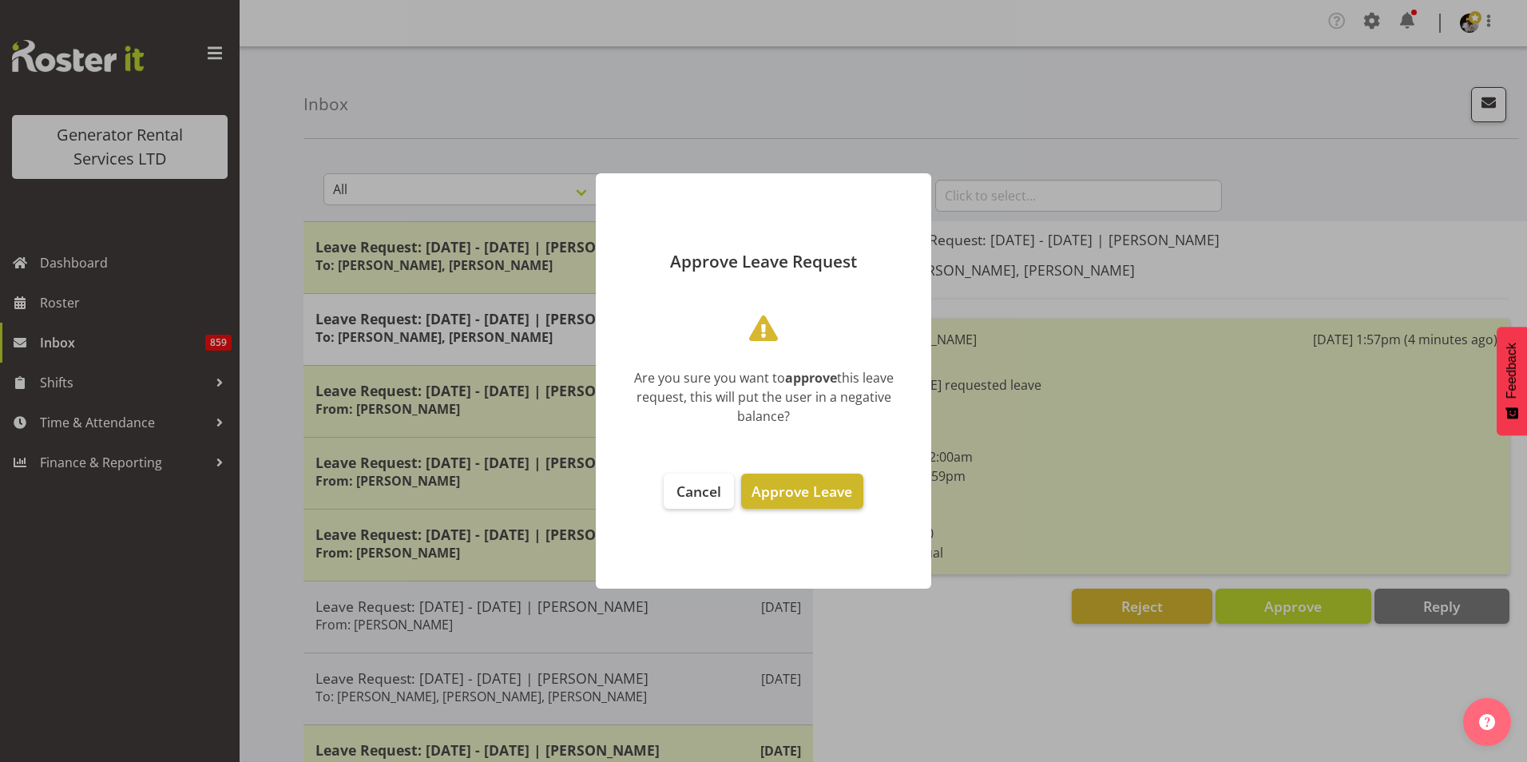 Image resolution: width=1527 pixels, height=762 pixels. I want to click on div: Are you sure you want to this leave request, this will put the user in a negative balance?, so click(763, 397).